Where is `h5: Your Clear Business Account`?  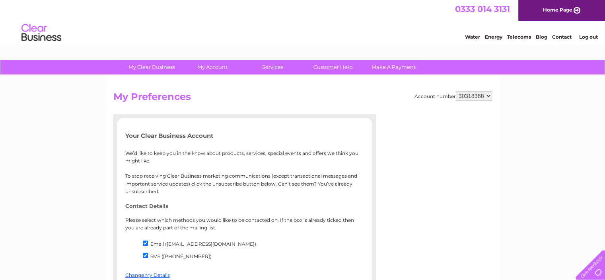
h5: Your Clear Business Account is located at coordinates (245, 135).